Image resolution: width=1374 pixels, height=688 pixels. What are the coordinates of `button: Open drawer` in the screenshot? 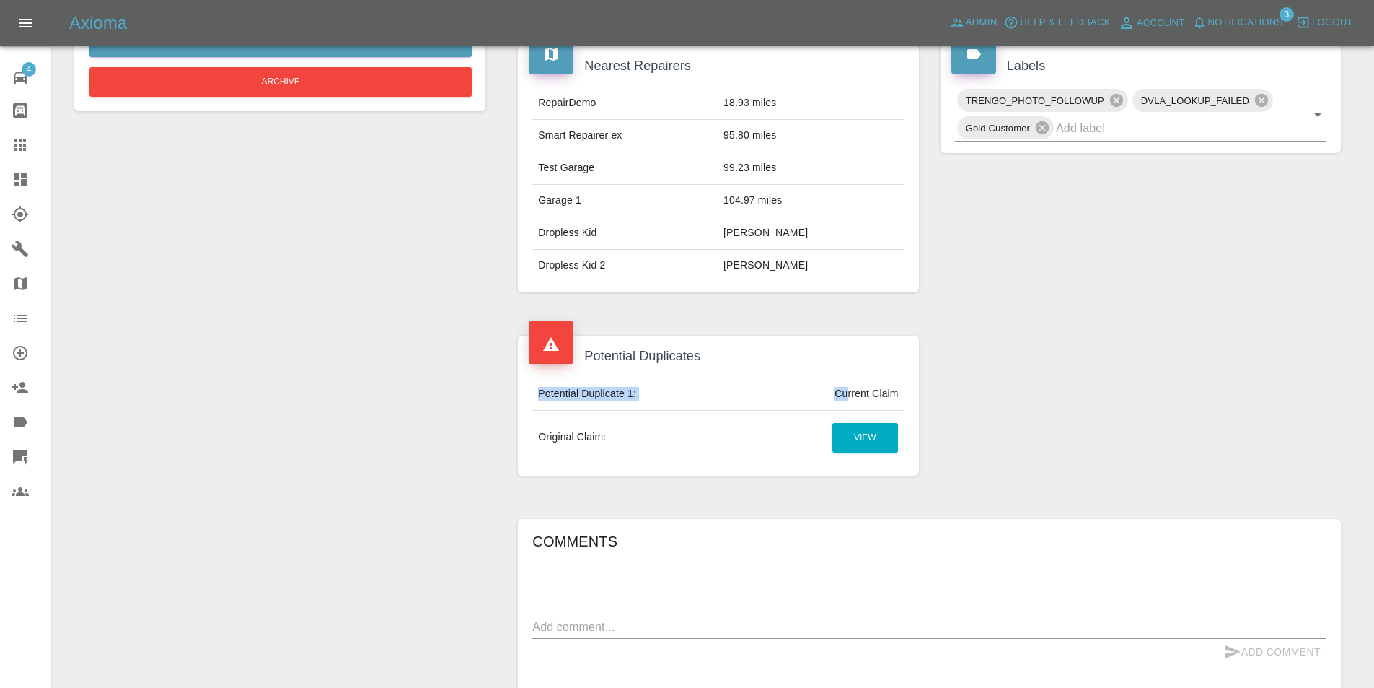 It's located at (26, 23).